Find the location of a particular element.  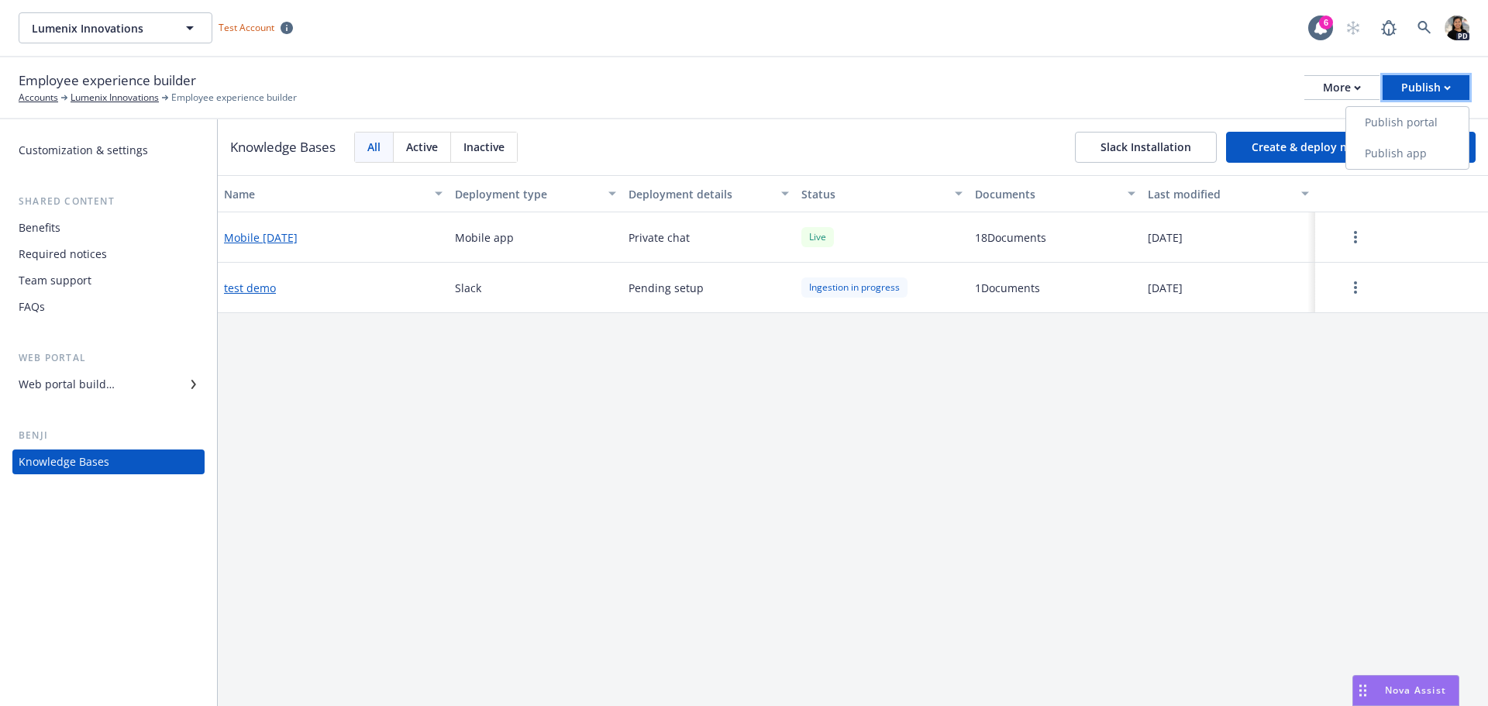

div: Publish is located at coordinates (1426, 88).